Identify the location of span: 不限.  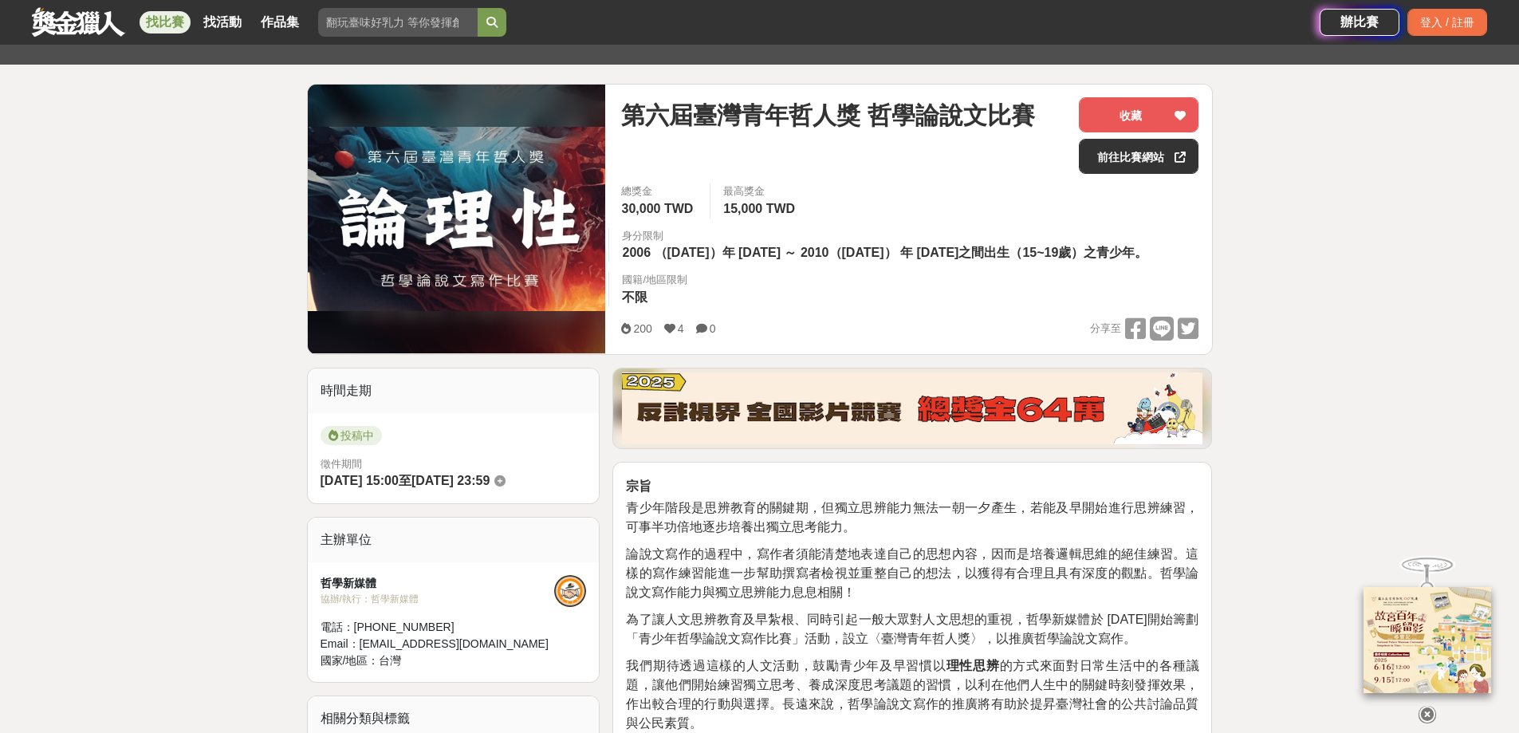
(635, 297).